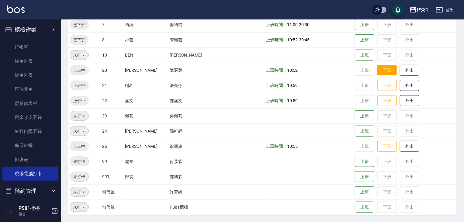 Image resolution: width=464 pixels, height=222 pixels. What do you see at coordinates (30, 47) in the screenshot?
I see `a: 打帳單` at bounding box center [30, 47].